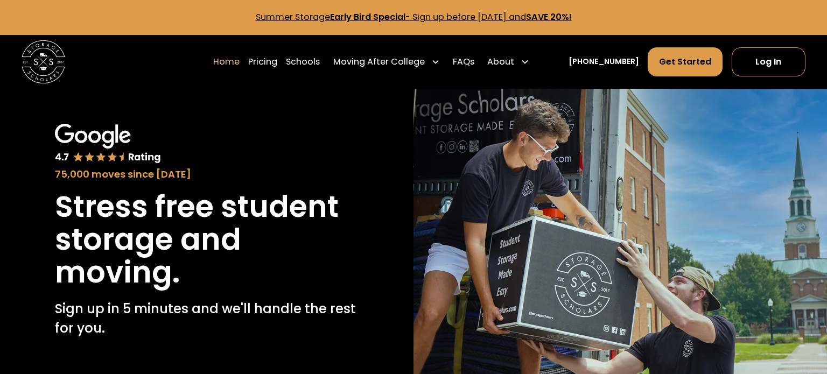 The width and height of the screenshot is (827, 374). What do you see at coordinates (464, 62) in the screenshot?
I see `a: FAQs` at bounding box center [464, 62].